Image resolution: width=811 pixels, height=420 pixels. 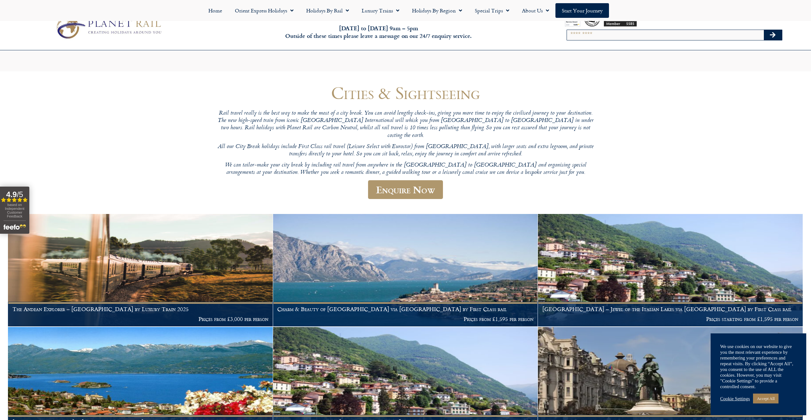 What do you see at coordinates (264, 11) in the screenshot?
I see `a: Orient Express Holidays` at bounding box center [264, 11].